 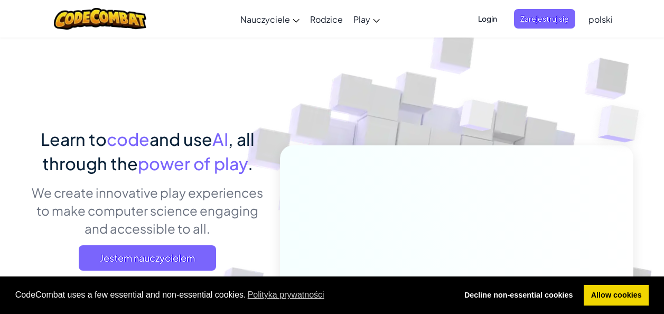 What do you see at coordinates (232, 295) in the screenshot?
I see `span: CodeCombat uses a few essential and non-essential cookies.` at bounding box center [232, 295].